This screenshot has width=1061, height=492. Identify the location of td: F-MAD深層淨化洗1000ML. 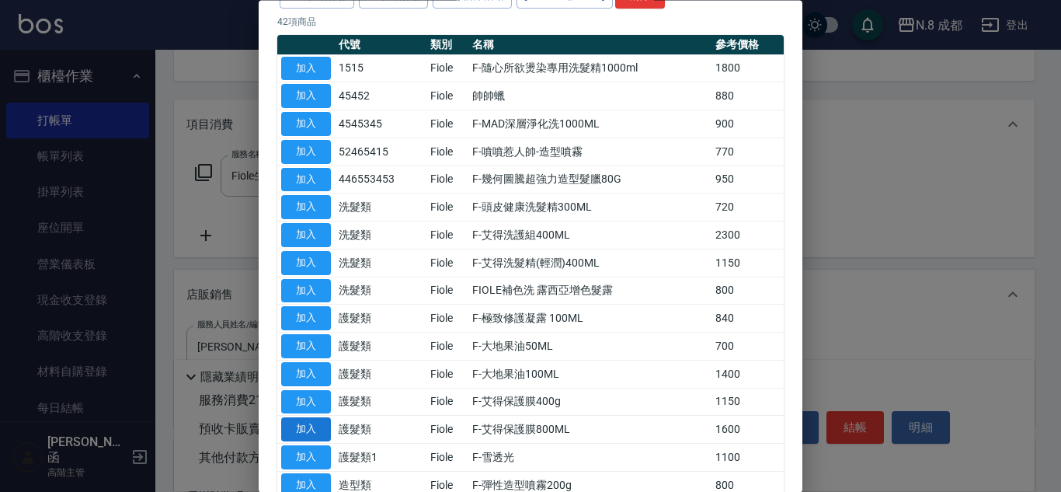
(589, 124).